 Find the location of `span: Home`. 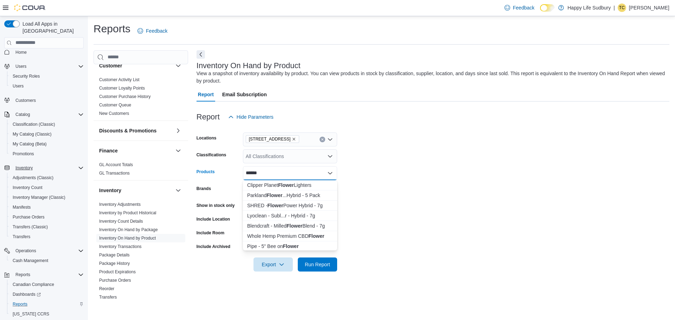

span: Home is located at coordinates (48, 52).